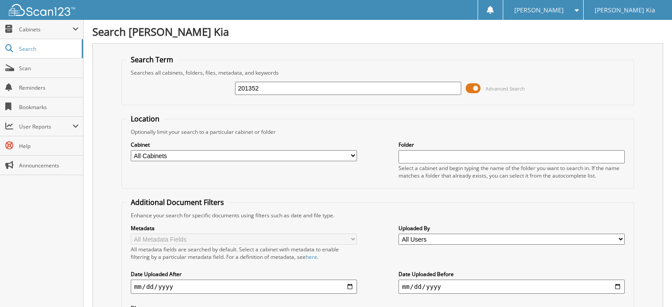  What do you see at coordinates (49, 146) in the screenshot?
I see `span: Help` at bounding box center [49, 146].